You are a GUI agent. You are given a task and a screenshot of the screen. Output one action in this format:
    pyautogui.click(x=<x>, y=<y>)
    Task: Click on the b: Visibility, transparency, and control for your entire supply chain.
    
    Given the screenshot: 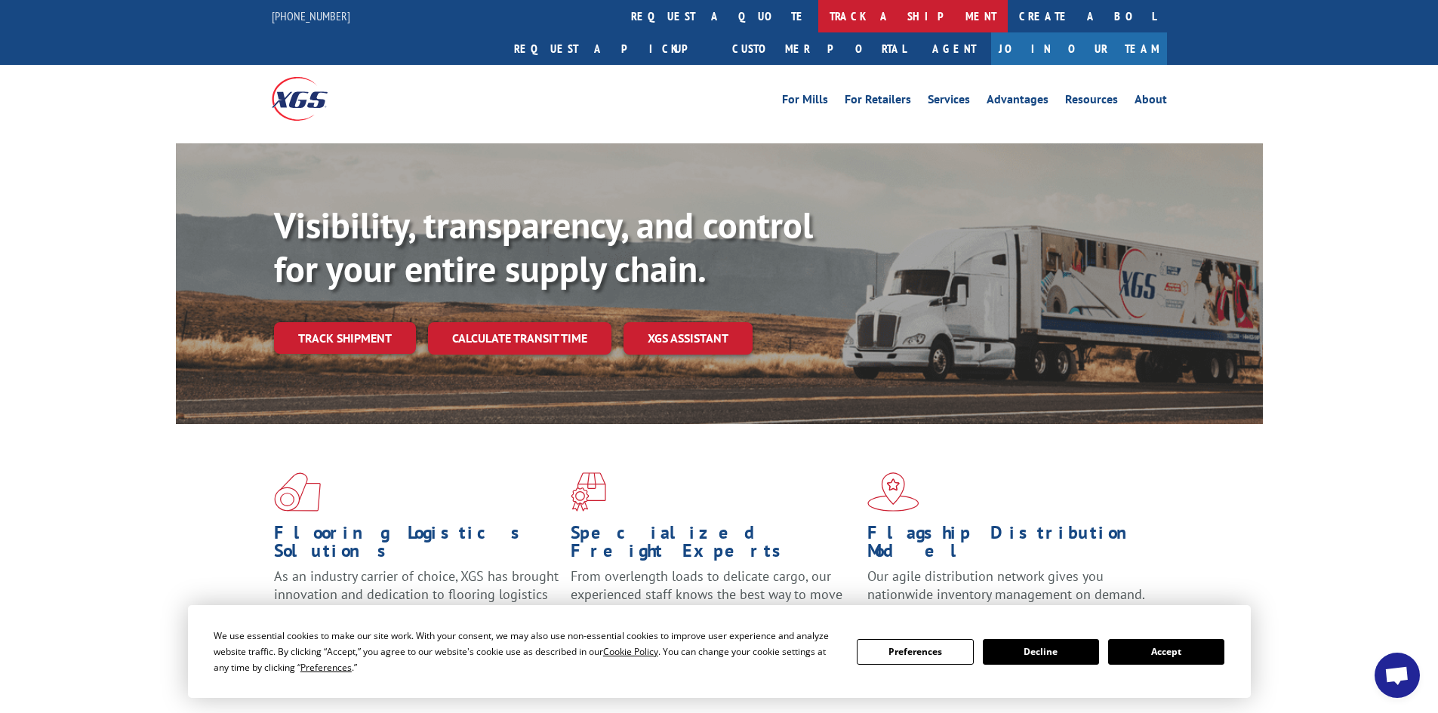 What is the action you would take?
    pyautogui.click(x=544, y=247)
    